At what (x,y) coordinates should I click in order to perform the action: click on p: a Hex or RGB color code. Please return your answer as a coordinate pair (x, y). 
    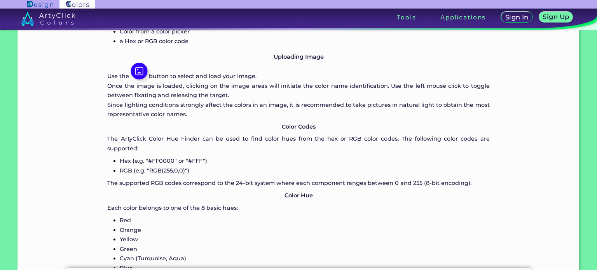
    Looking at the image, I should click on (304, 41).